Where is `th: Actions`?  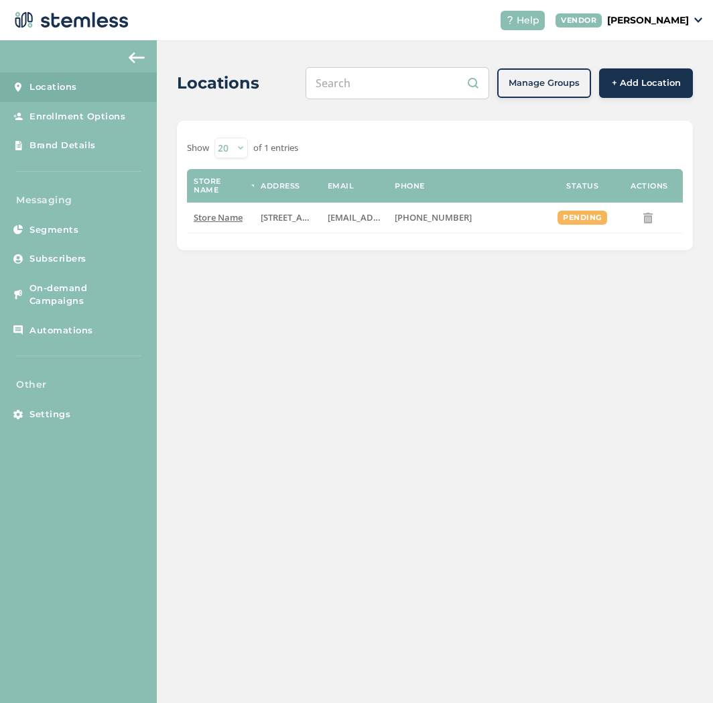 th: Actions is located at coordinates (650, 186).